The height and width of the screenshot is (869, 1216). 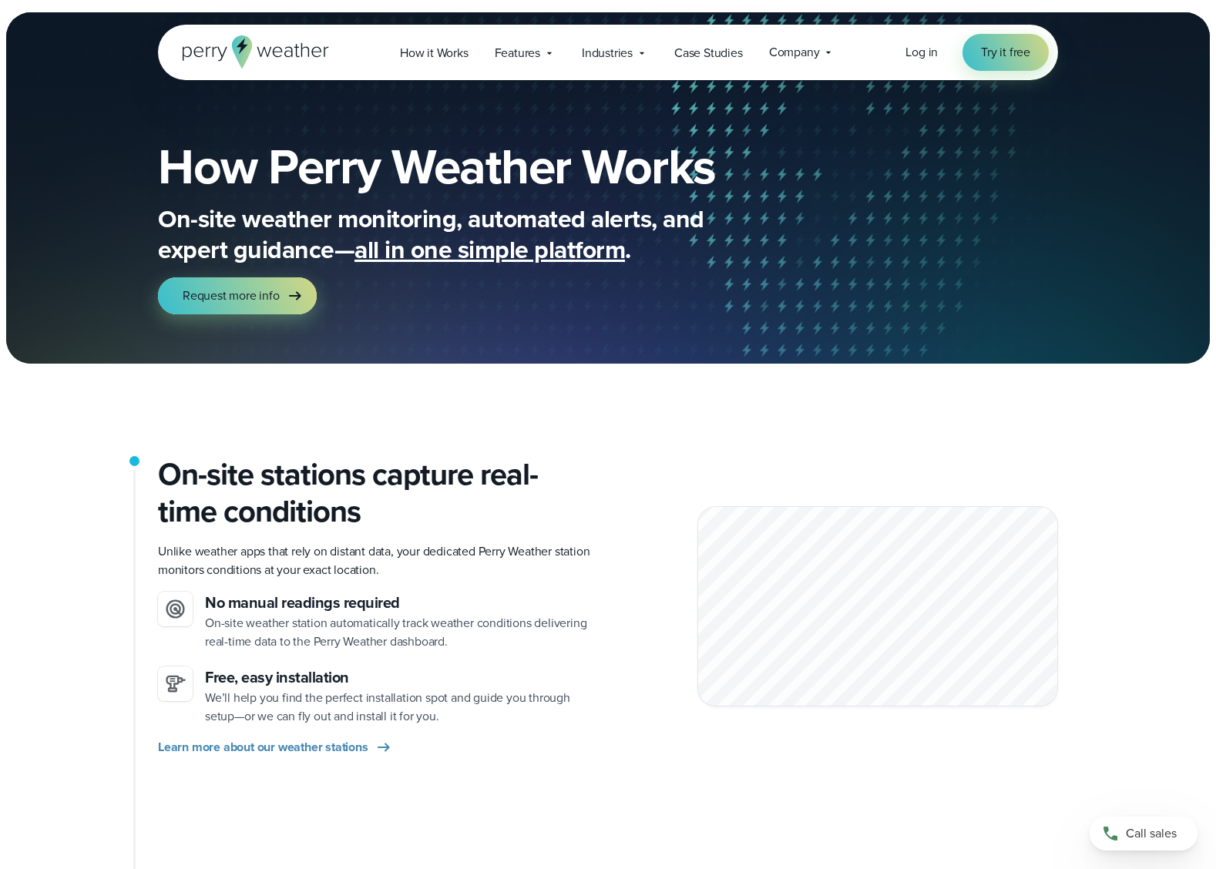 I want to click on h1: How Perry Weather Works, so click(x=492, y=166).